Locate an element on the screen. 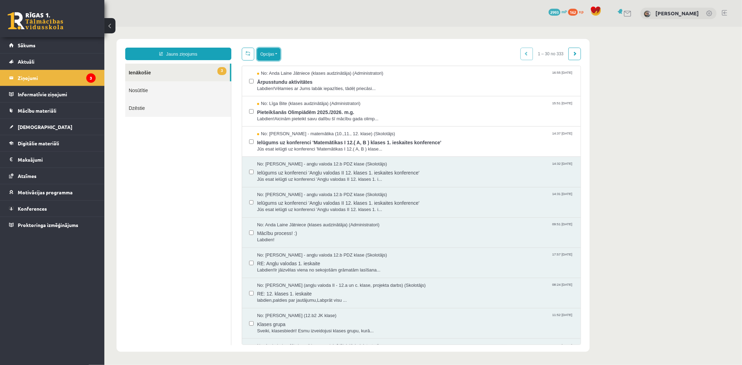 This screenshot has height=365, width=742. a: Mācību materiāli is located at coordinates (52, 111).